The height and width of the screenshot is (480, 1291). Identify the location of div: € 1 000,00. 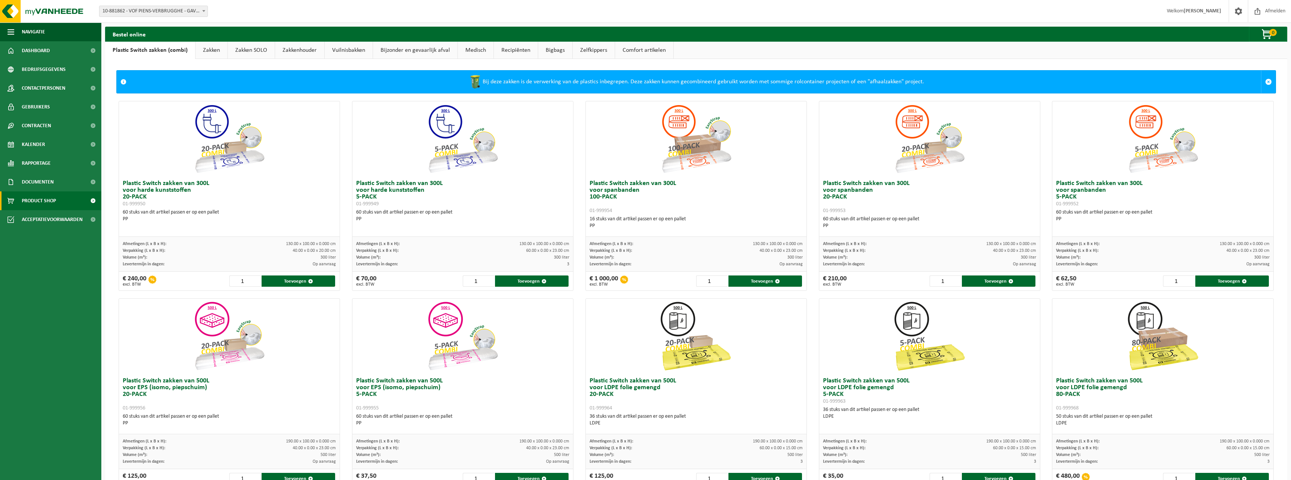
(604, 281).